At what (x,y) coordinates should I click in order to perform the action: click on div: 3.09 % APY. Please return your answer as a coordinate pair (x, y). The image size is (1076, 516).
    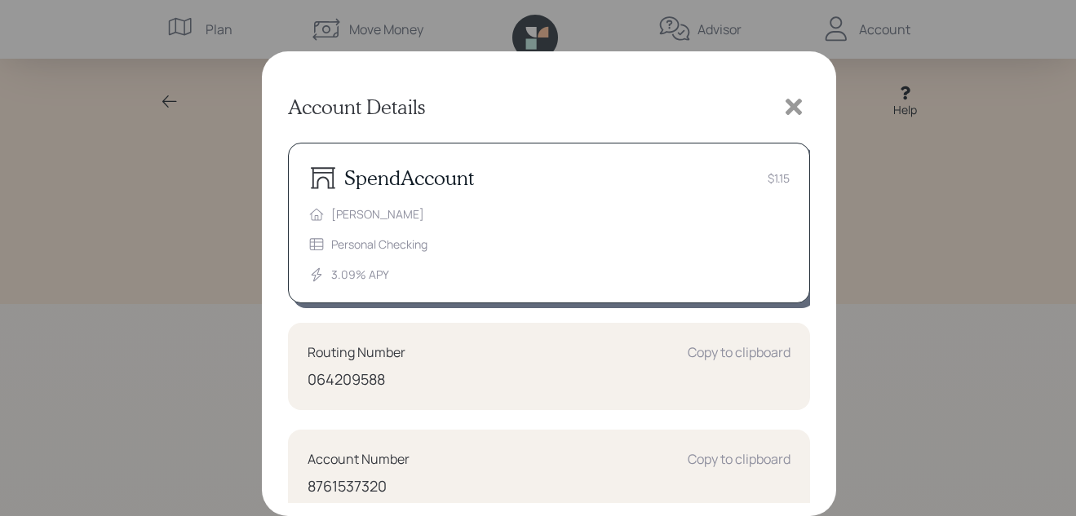
    Looking at the image, I should click on (360, 274).